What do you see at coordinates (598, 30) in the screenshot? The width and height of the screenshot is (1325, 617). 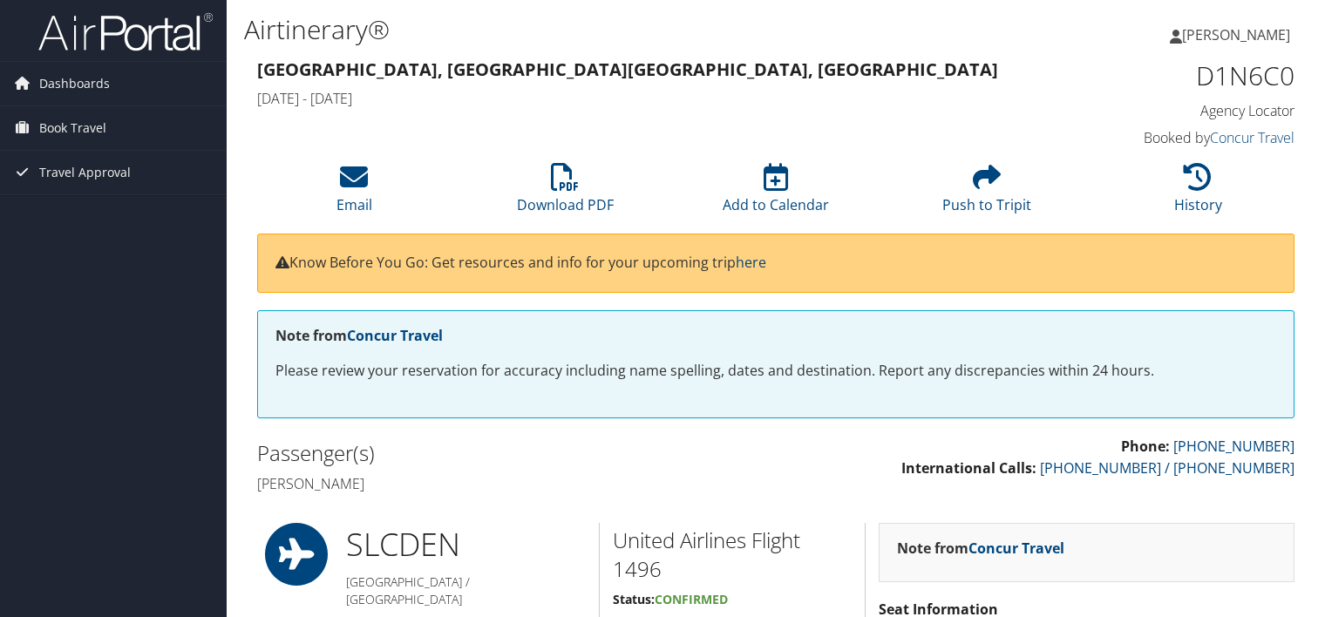 I see `h1: Airtinerary®` at bounding box center [598, 30].